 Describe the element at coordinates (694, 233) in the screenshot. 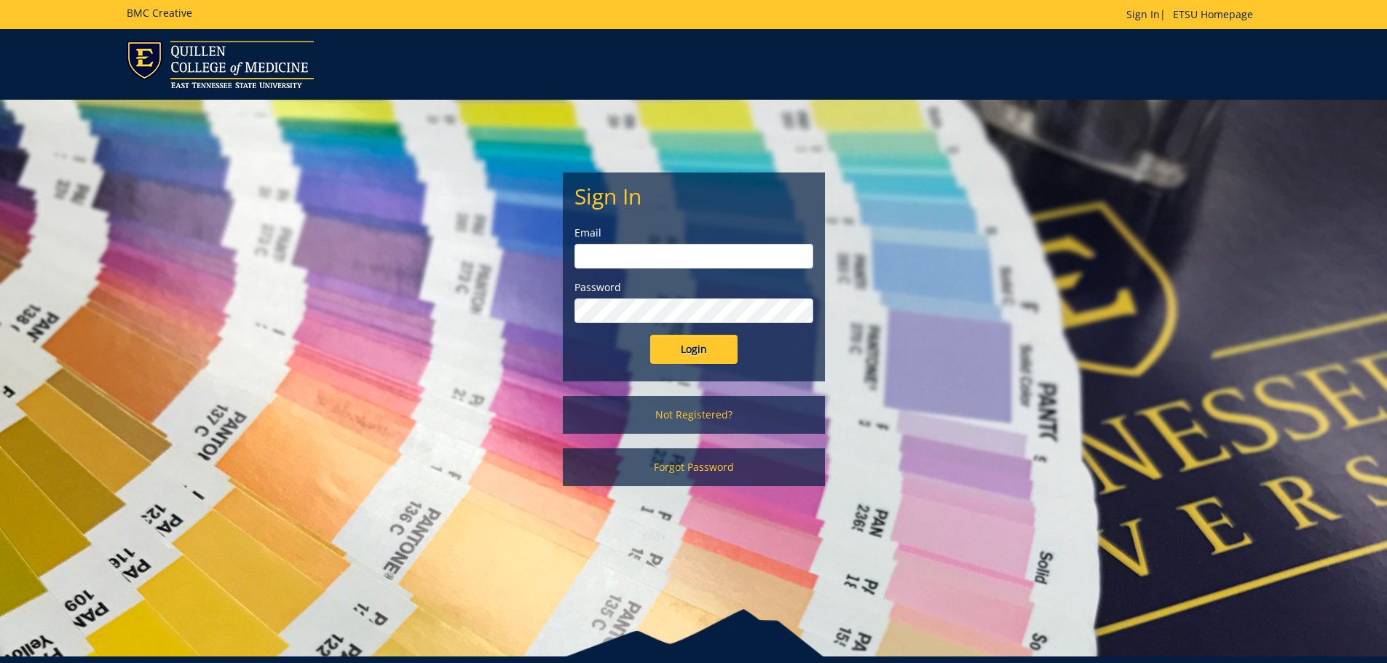

I see `label: Email` at that location.